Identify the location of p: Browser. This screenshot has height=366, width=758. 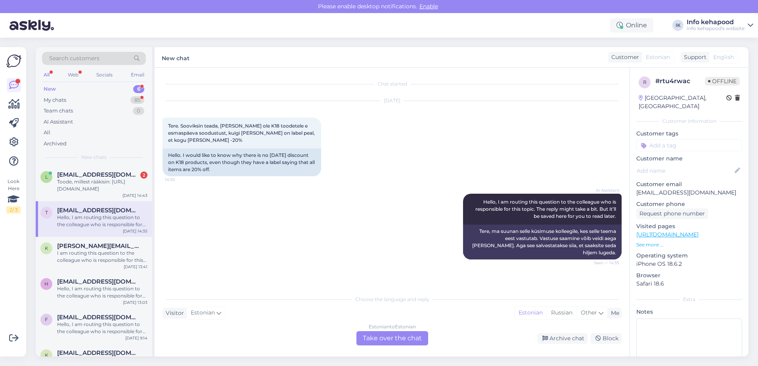
(689, 275).